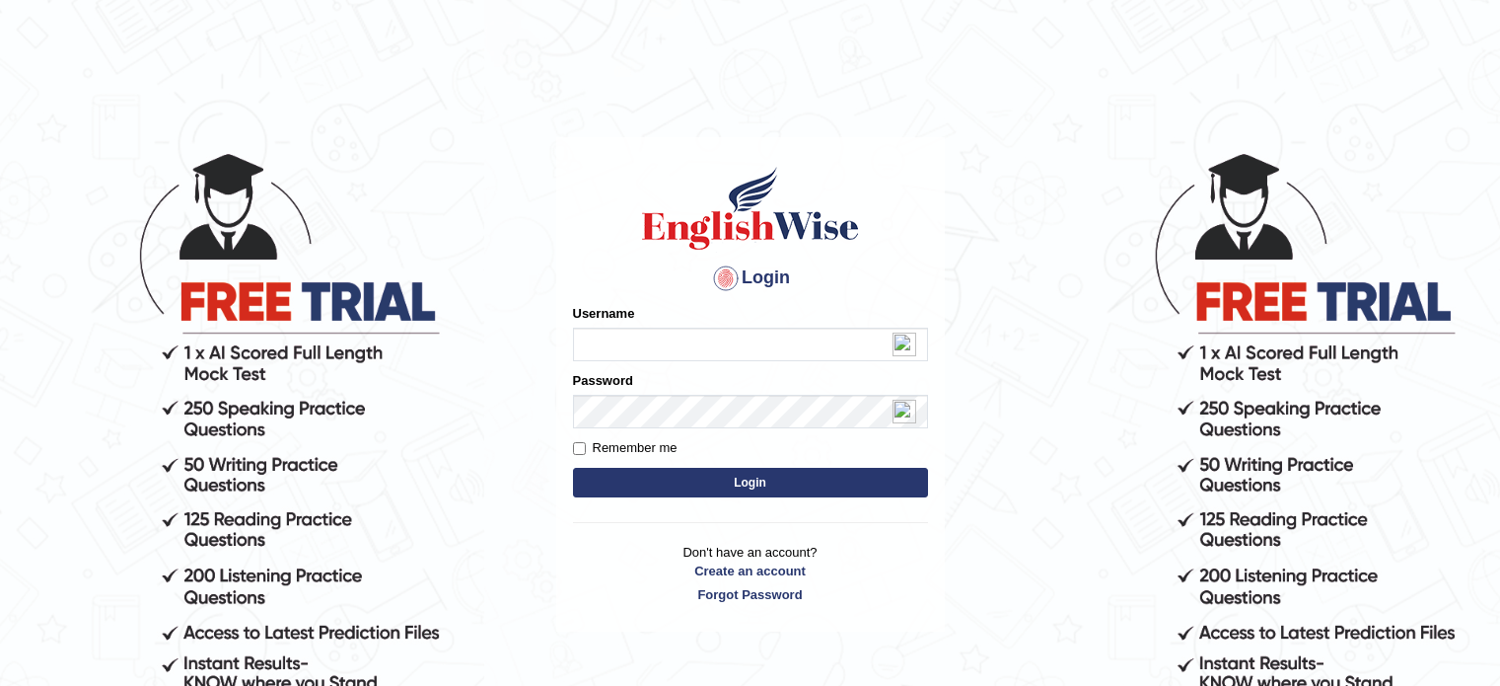 The image size is (1500, 686). What do you see at coordinates (751, 278) in the screenshot?
I see `h4: Login` at bounding box center [751, 278].